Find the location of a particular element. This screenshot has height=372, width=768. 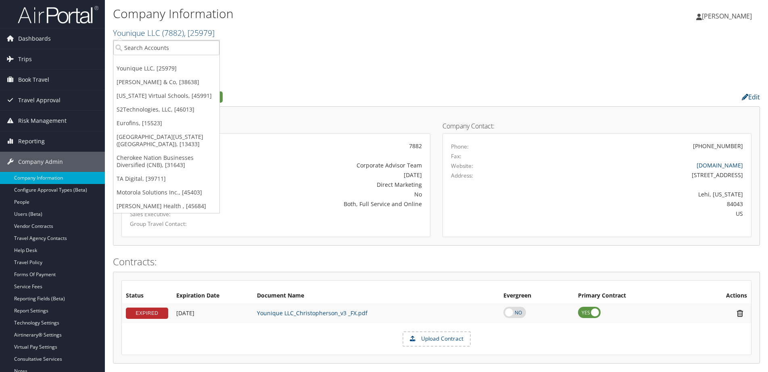

div: Both, Full Service and Online is located at coordinates (326, 204).